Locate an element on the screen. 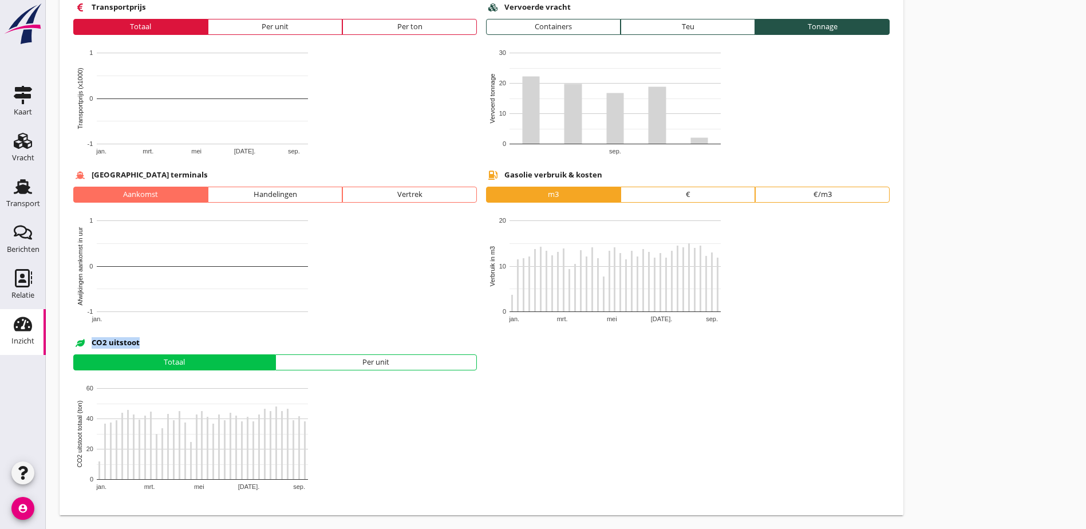 The image size is (1086, 529). text: 30 is located at coordinates (503, 53).